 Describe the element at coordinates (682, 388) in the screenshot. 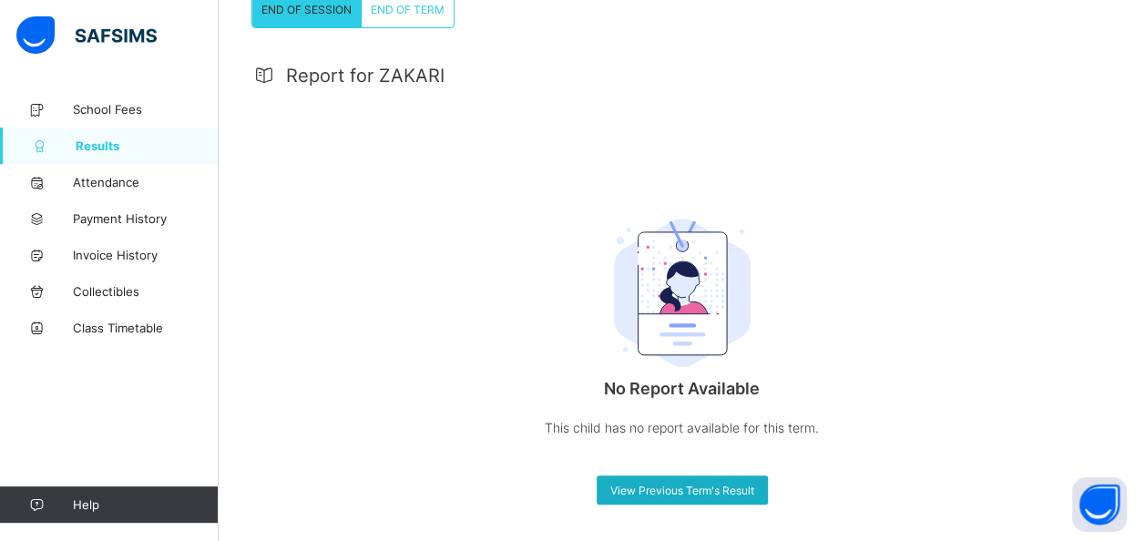

I see `p: No Report Available` at that location.